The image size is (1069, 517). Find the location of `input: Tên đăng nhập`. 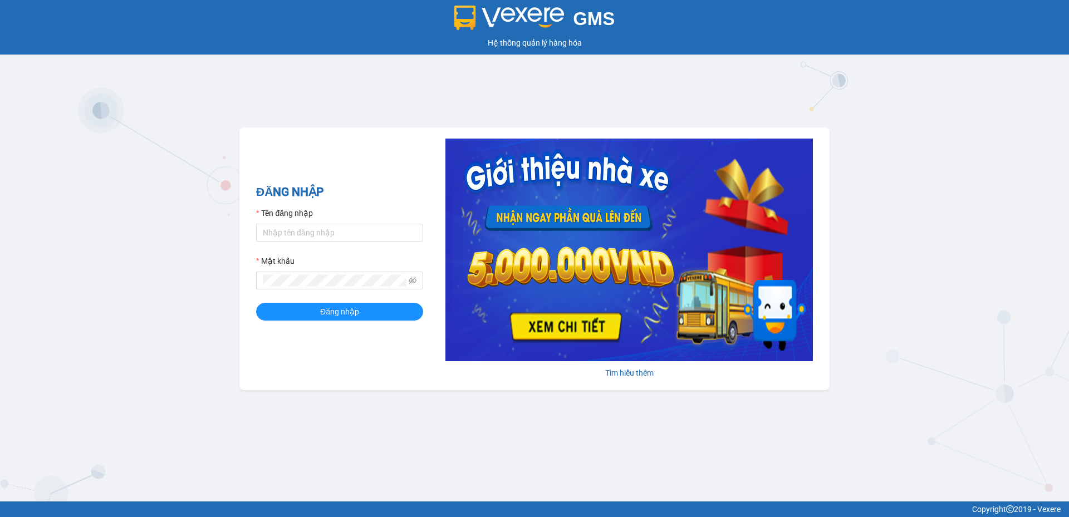

input: Tên đăng nhập is located at coordinates (340, 233).